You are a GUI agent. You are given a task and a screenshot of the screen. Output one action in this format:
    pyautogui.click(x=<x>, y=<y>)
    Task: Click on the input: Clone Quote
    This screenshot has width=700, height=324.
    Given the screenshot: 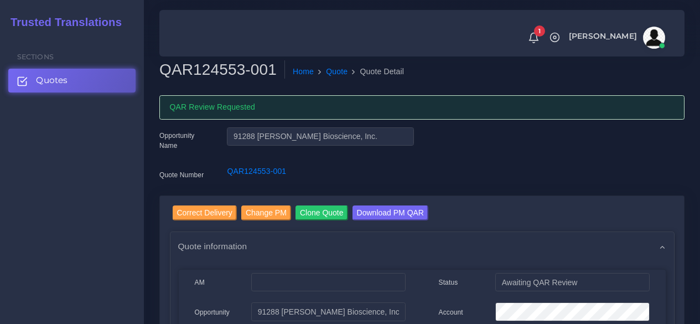 What is the action you would take?
    pyautogui.click(x=322, y=213)
    